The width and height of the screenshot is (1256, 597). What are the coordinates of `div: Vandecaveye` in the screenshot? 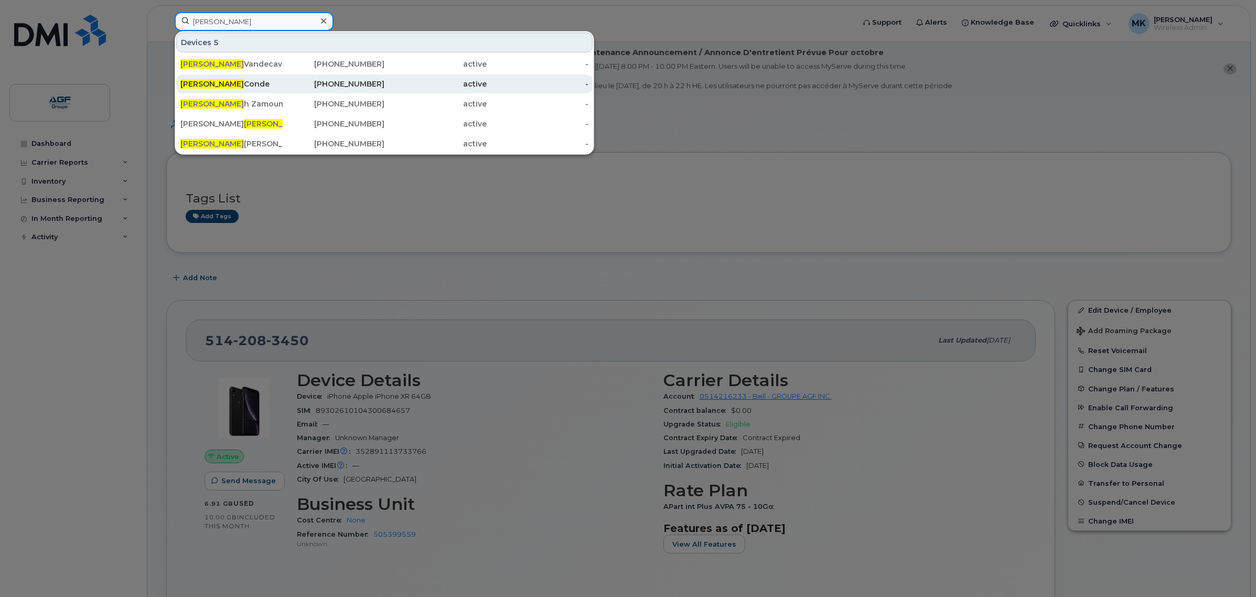 It's located at (231, 64).